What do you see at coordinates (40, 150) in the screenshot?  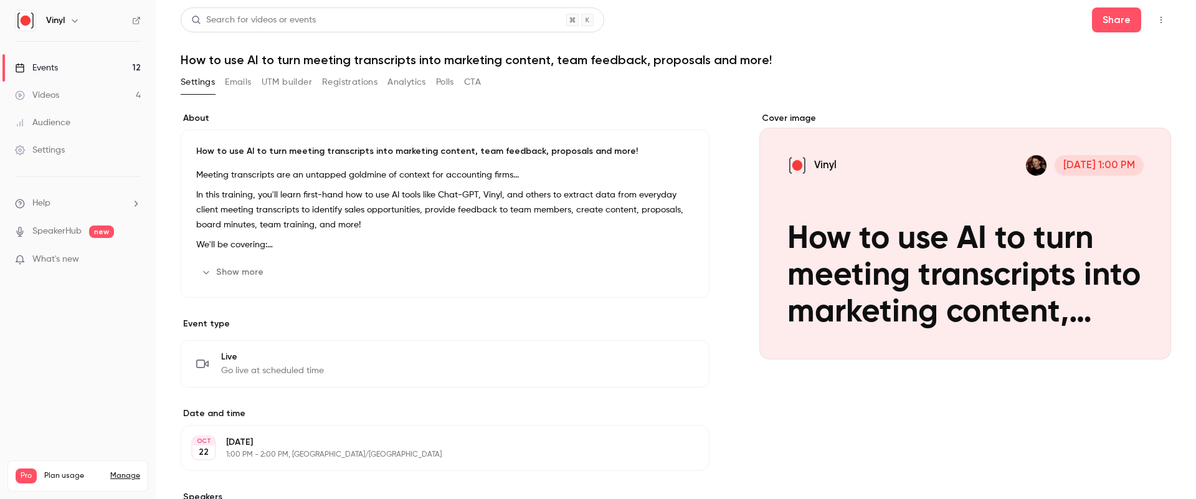 I see `div: Settings` at bounding box center [40, 150].